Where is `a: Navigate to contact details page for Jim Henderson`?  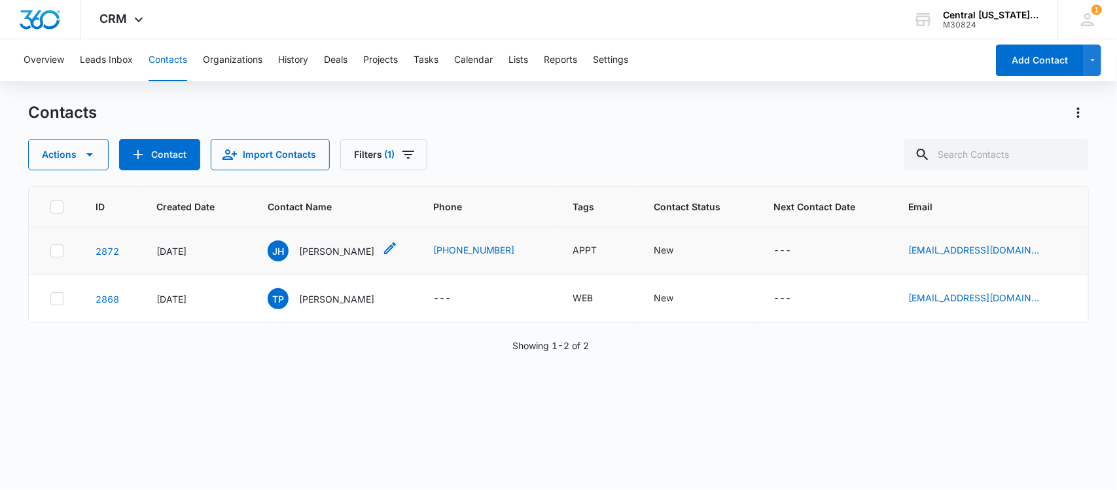
a: Navigate to contact details page for Jim Henderson is located at coordinates (107, 251).